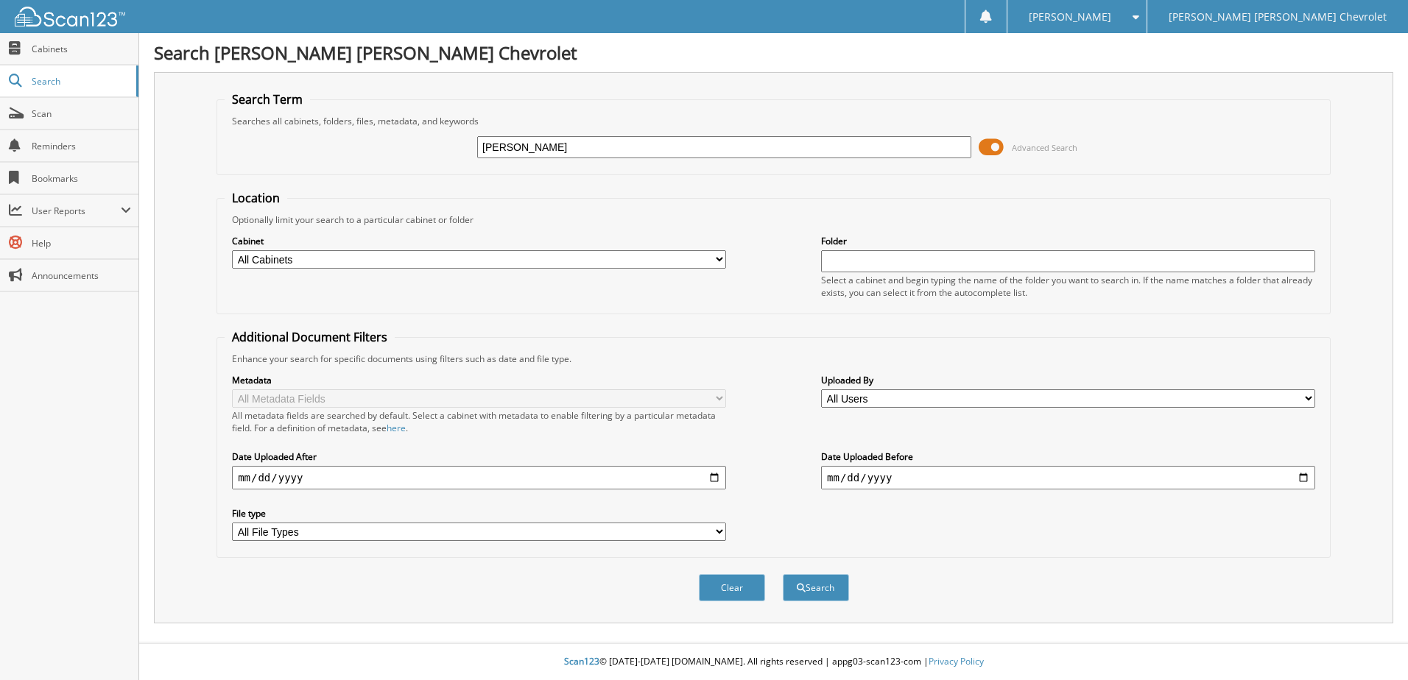  Describe the element at coordinates (816, 588) in the screenshot. I see `button: Search` at that location.